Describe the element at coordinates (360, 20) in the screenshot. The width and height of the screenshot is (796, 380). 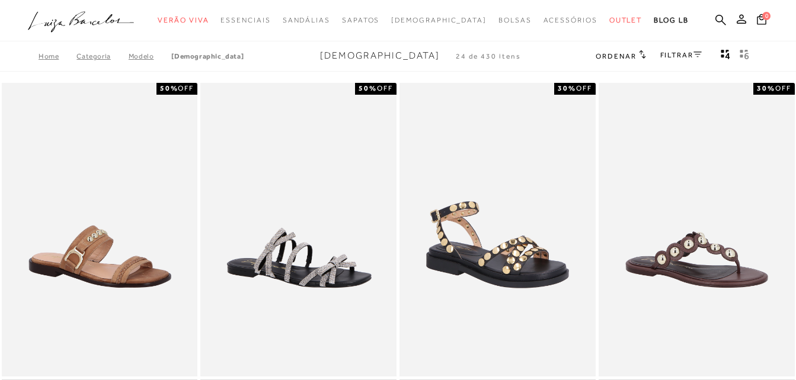
I see `span: Sapatos` at that location.